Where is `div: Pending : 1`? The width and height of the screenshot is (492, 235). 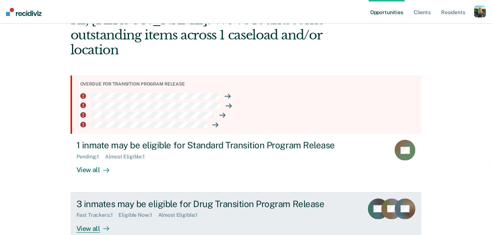 div: Pending : 1 is located at coordinates (91, 156).